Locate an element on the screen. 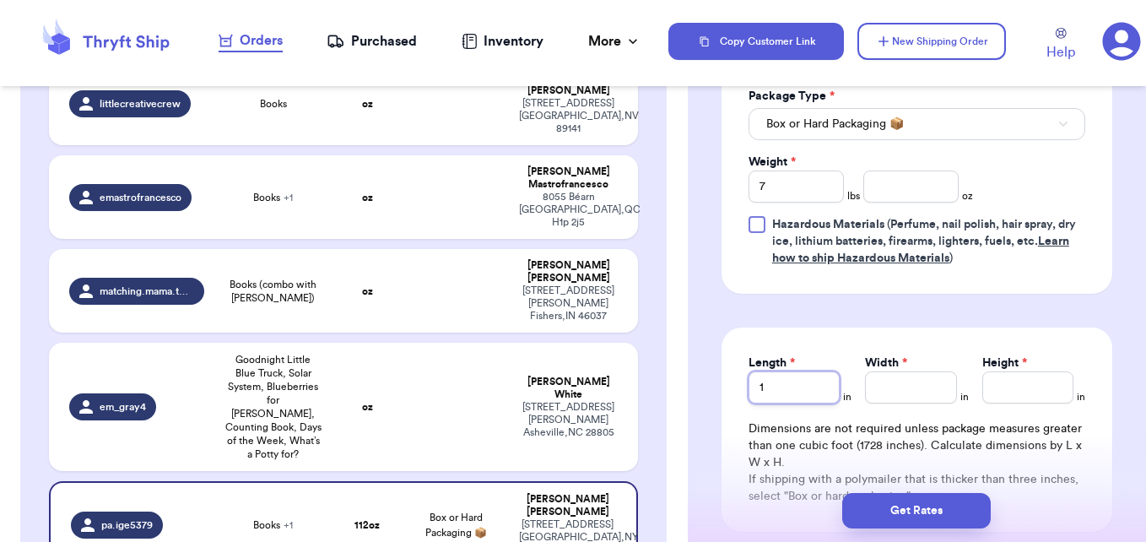 This screenshot has width=1146, height=542. button: New Shipping Order is located at coordinates (932, 41).